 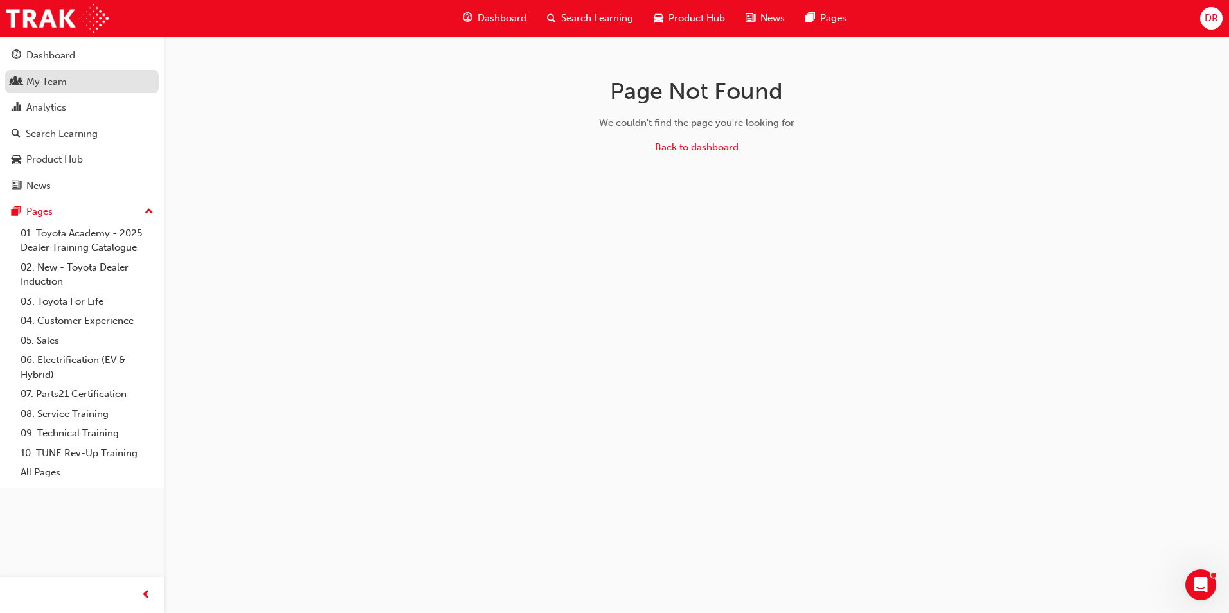 I want to click on a: Search Learning, so click(x=82, y=134).